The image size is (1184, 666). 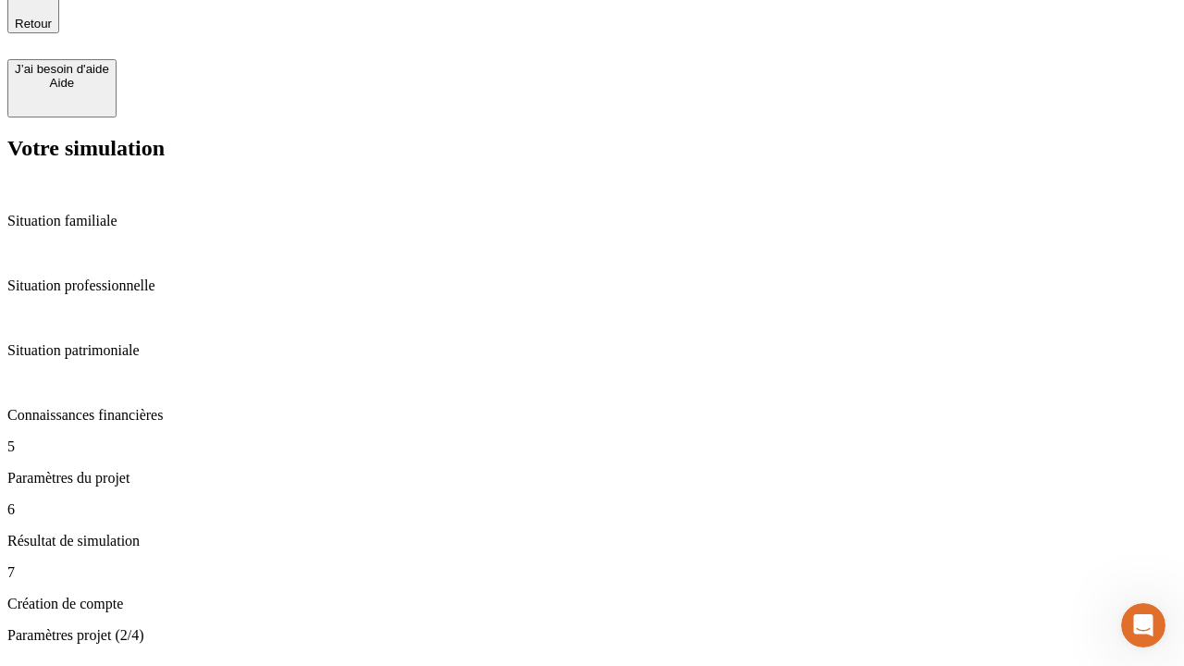 I want to click on p: Situation familiale, so click(x=592, y=221).